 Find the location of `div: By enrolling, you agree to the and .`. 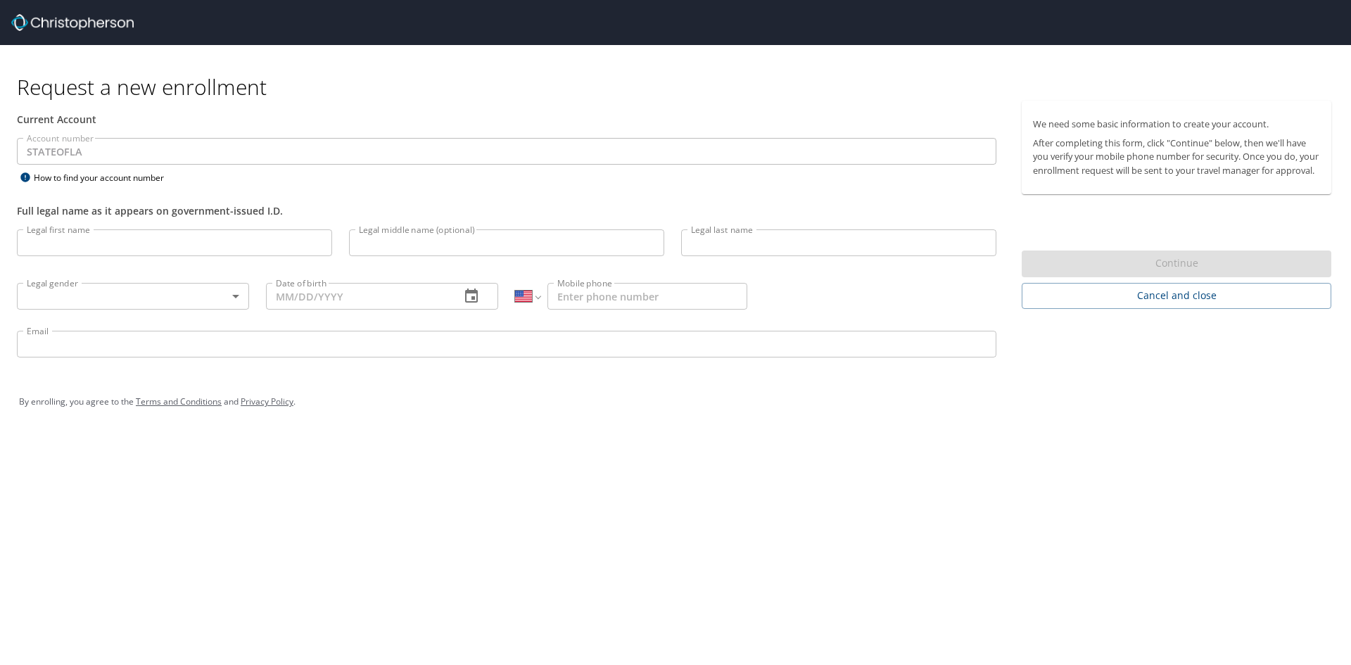

div: By enrolling, you agree to the and . is located at coordinates (676, 402).